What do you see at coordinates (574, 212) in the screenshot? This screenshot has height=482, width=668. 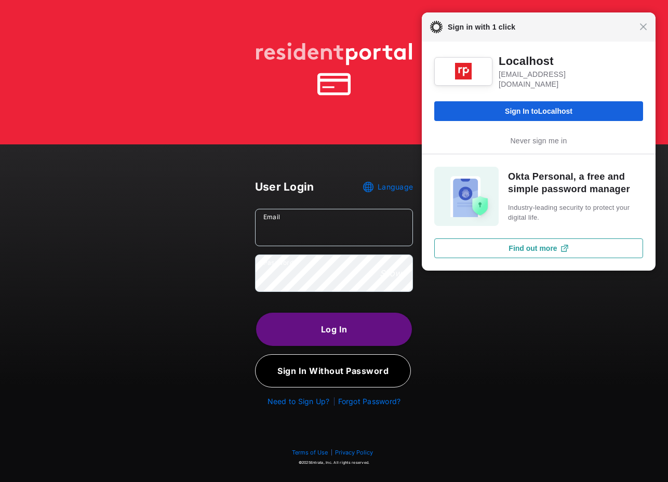 I see `span: Industry-leading security to protect your digital life.` at bounding box center [574, 212].